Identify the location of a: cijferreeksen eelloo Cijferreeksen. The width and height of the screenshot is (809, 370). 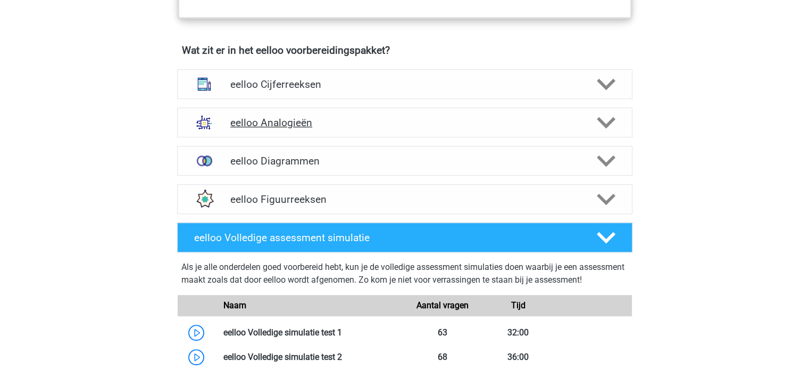
(405, 84).